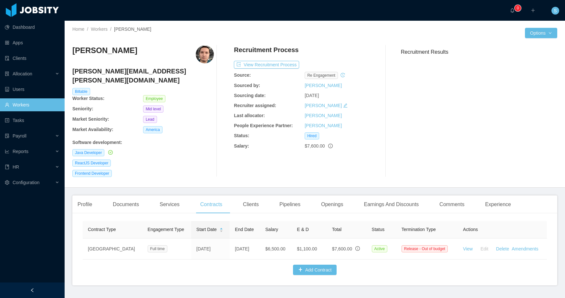 The image size is (565, 298). Describe the element at coordinates (91, 119) in the screenshot. I see `b: Market Seniority:` at that location.